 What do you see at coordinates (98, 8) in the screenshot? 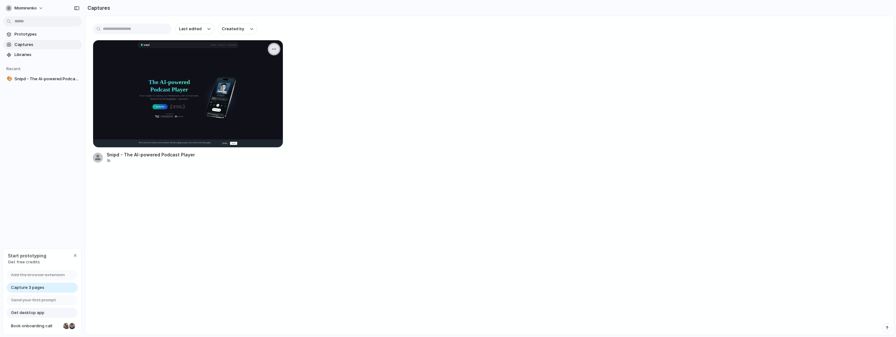
I see `h2: Captures` at bounding box center [98, 8].